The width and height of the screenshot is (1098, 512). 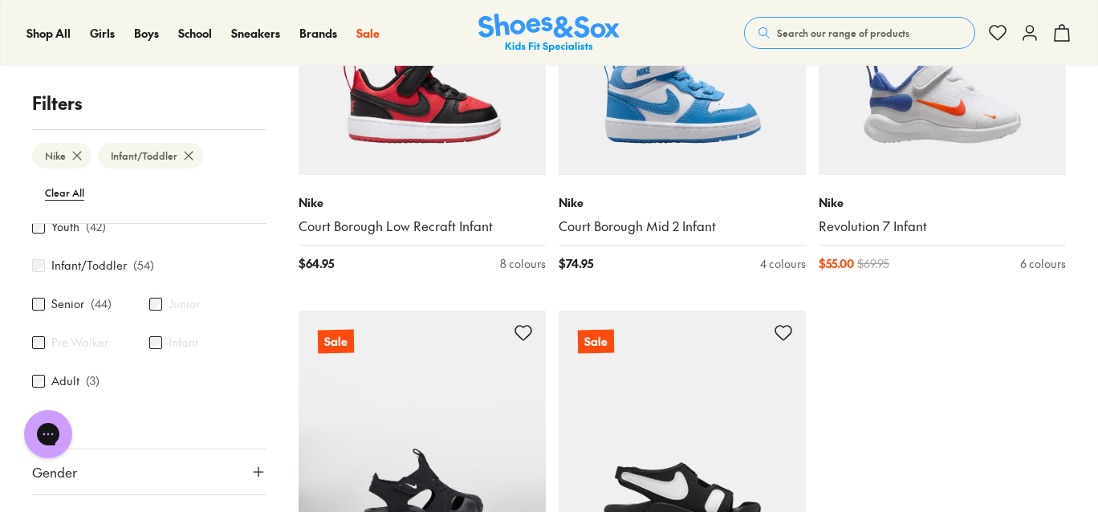 I want to click on span: School, so click(x=195, y=33).